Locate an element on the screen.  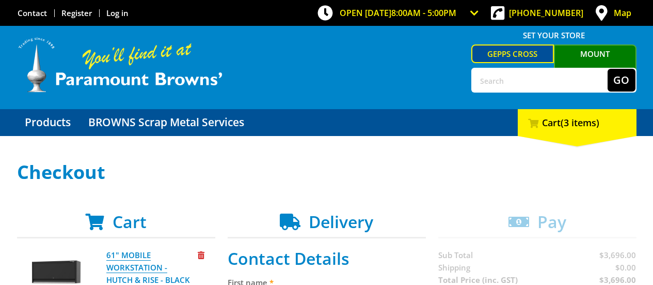
button: Go is located at coordinates (622, 80).